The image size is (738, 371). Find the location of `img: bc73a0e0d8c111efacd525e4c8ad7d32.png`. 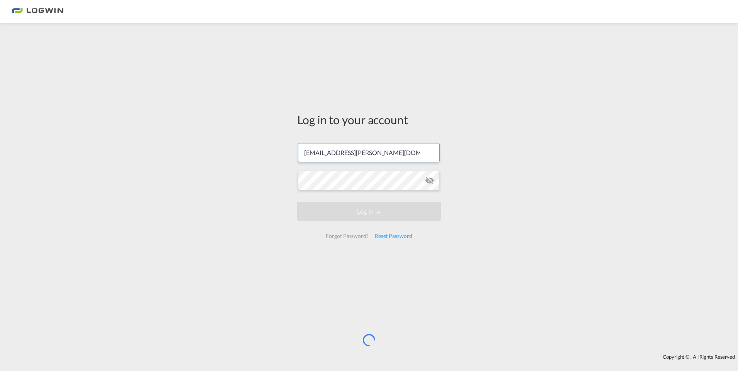

img: bc73a0e0d8c111efacd525e4c8ad7d32.png is located at coordinates (37, 12).